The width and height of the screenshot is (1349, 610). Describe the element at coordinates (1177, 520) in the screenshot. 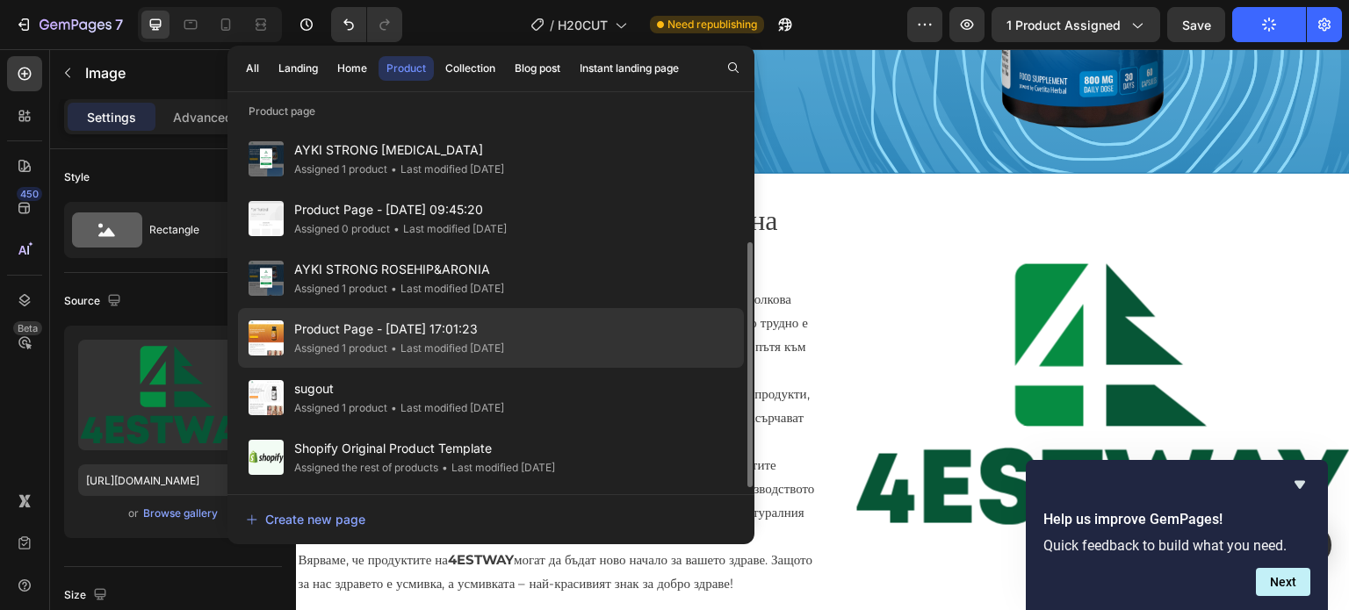

I see `h2: Help us improve GemPages!` at that location.